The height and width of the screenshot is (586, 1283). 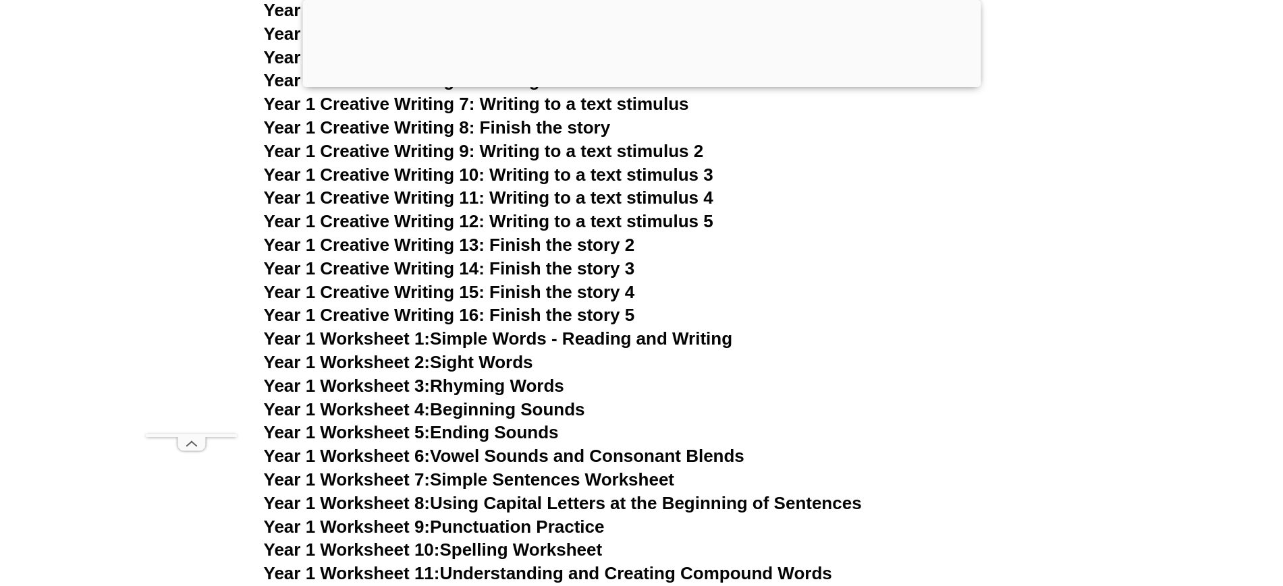 What do you see at coordinates (411, 433) in the screenshot?
I see `a: Year 1 Worksheet 5:Ending Sounds` at bounding box center [411, 433].